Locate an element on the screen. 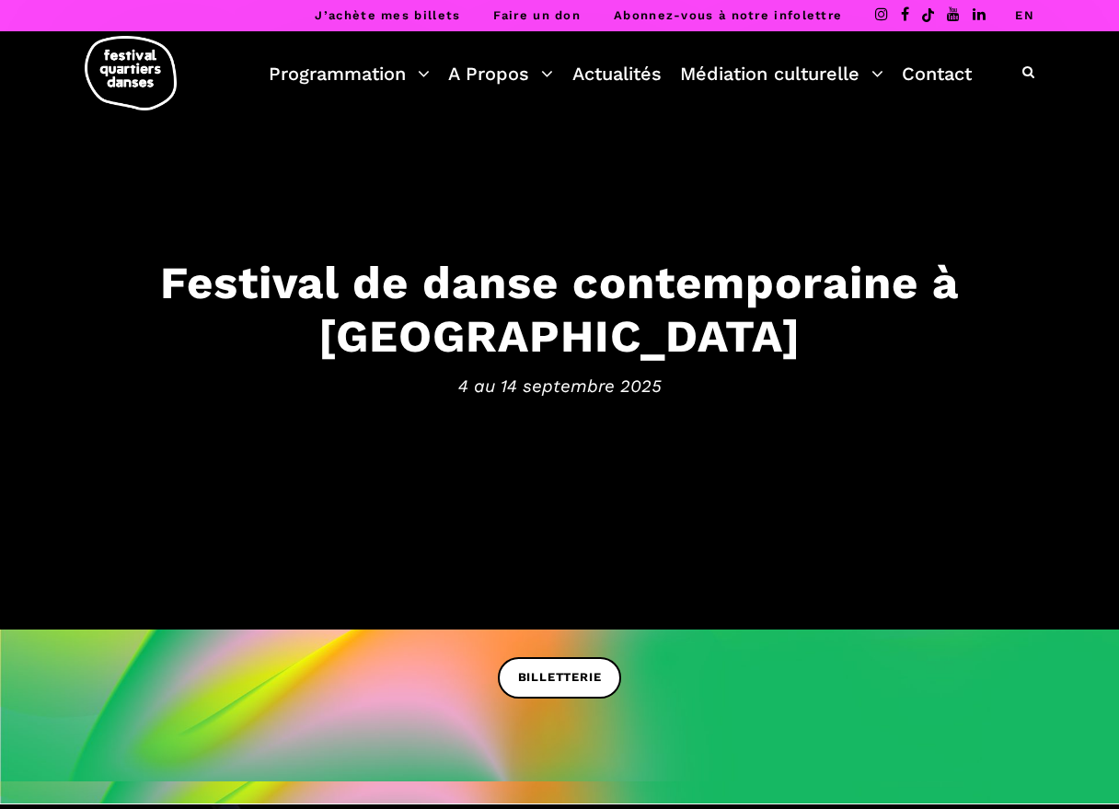 The image size is (1119, 809). span: BILLETTERIE is located at coordinates (560, 678).